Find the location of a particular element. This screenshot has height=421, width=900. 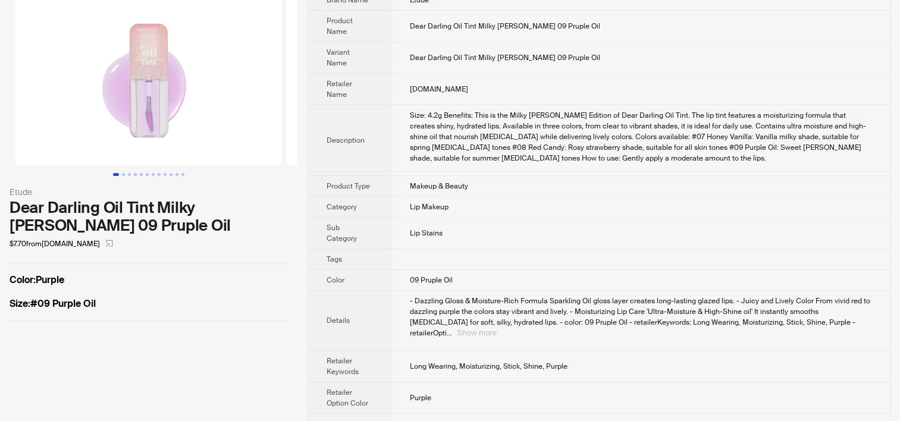

button: Go to slide 3 is located at coordinates (129, 174).